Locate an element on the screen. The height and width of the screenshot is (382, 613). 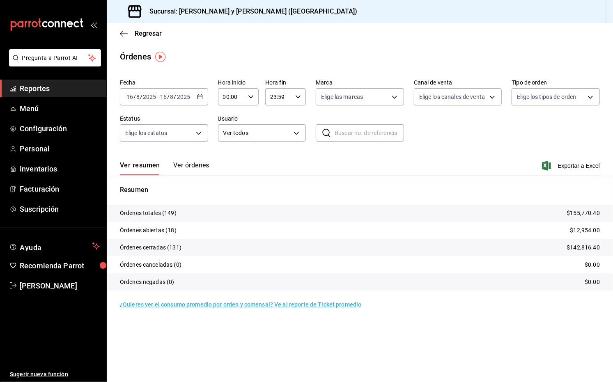
span: Personal is located at coordinates (60, 149).